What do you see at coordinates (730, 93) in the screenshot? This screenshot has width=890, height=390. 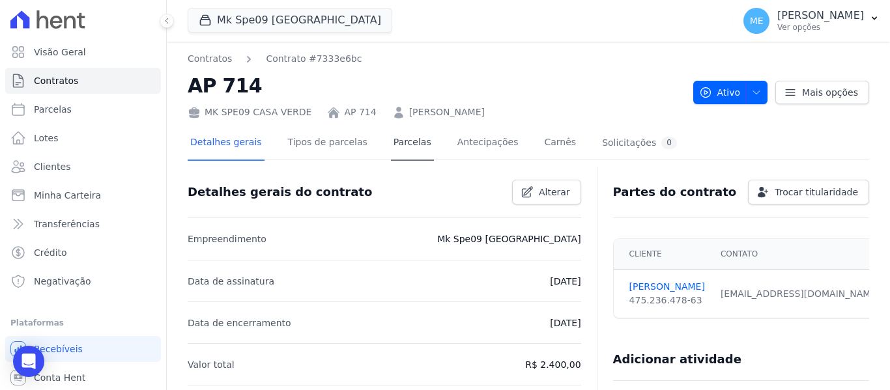 I see `button: Ativo` at bounding box center [730, 93].